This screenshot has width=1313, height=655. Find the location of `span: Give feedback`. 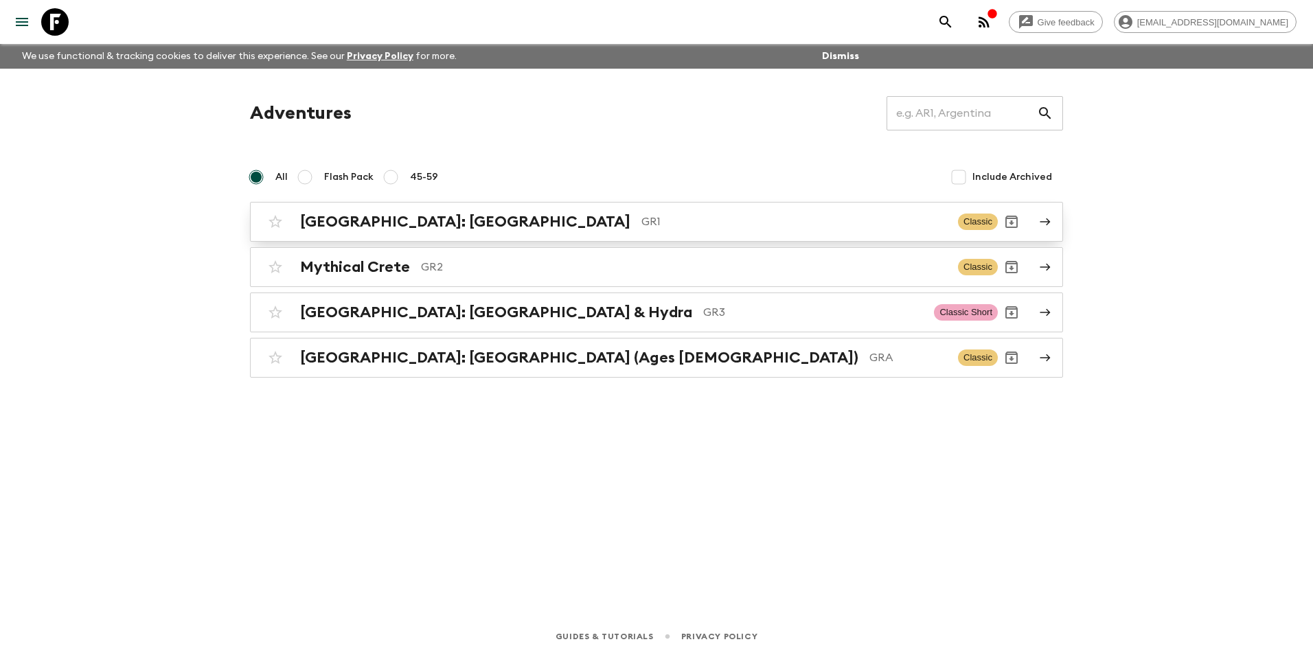

span: Give feedback is located at coordinates (1066, 22).